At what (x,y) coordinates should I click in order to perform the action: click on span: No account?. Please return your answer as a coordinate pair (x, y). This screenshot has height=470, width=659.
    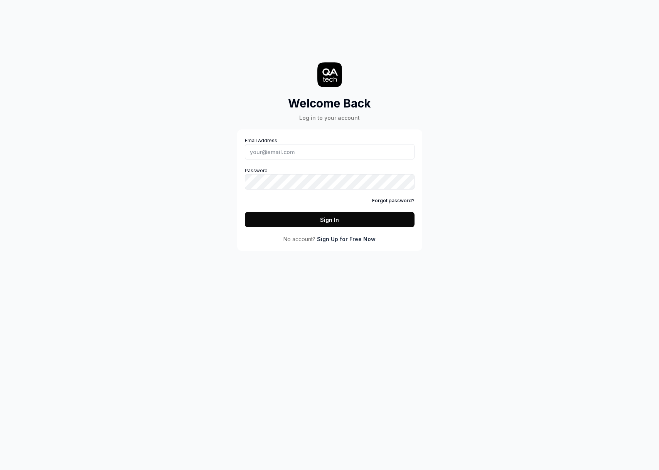
    Looking at the image, I should click on (299, 239).